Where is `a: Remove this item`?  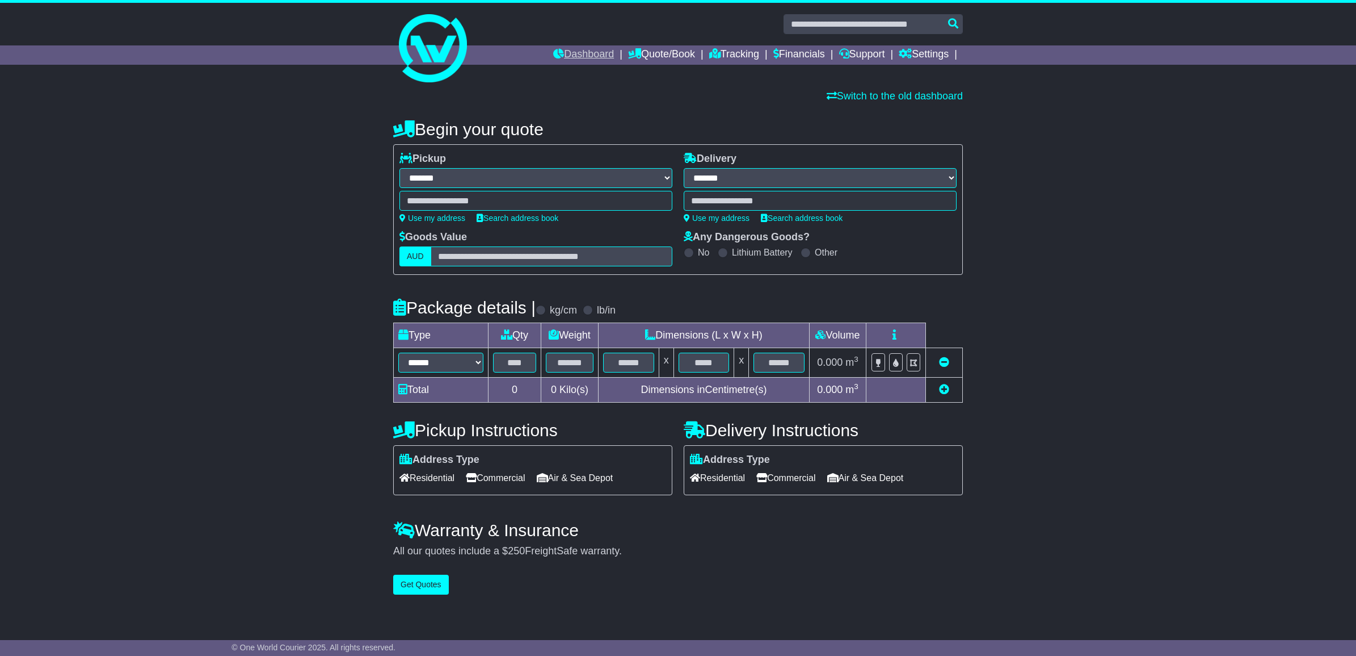
a: Remove this item is located at coordinates (944, 362).